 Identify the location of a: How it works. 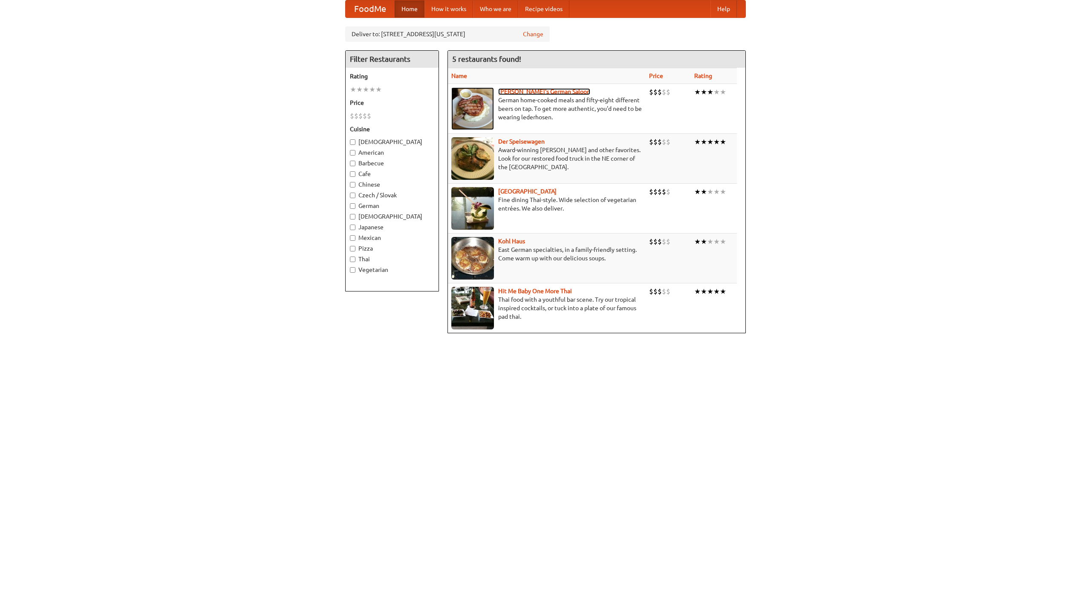
(449, 9).